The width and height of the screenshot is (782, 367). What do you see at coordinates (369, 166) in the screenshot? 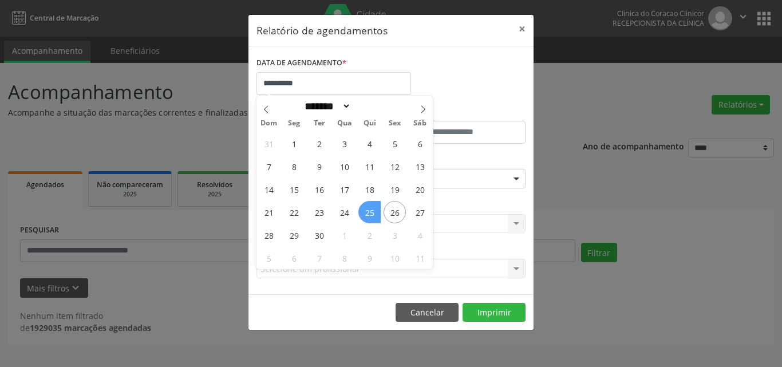
I see `span: Setembro 11, 2025` at bounding box center [369, 166].